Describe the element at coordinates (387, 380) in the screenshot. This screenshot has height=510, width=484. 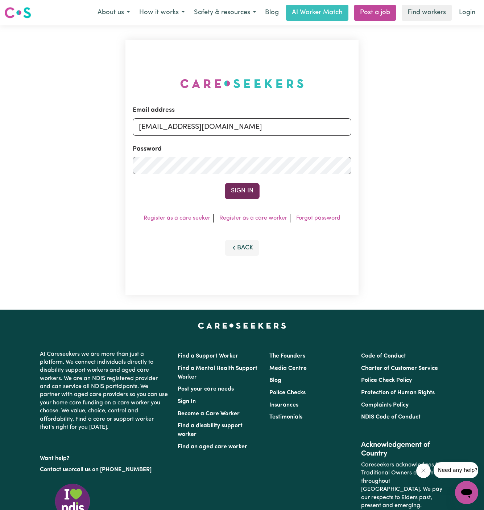
I see `a: Police Check Policy` at that location.